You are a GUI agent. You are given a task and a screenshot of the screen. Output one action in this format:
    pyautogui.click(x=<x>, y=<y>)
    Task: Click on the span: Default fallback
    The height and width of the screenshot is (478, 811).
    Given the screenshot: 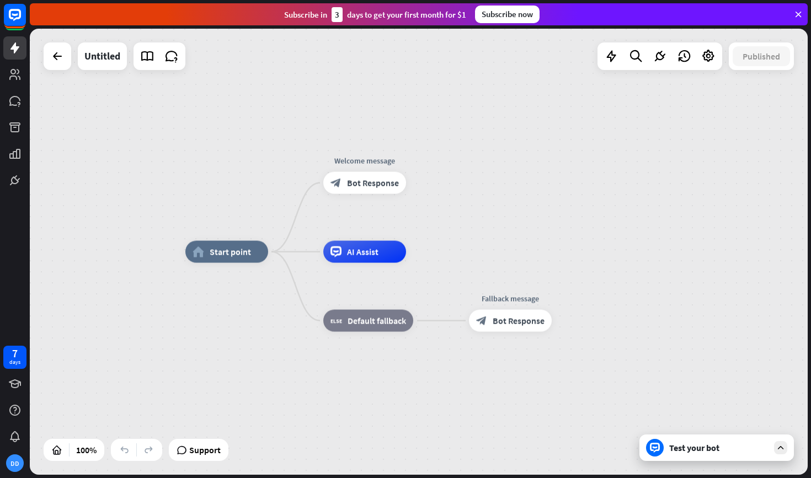 What is the action you would take?
    pyautogui.click(x=377, y=321)
    